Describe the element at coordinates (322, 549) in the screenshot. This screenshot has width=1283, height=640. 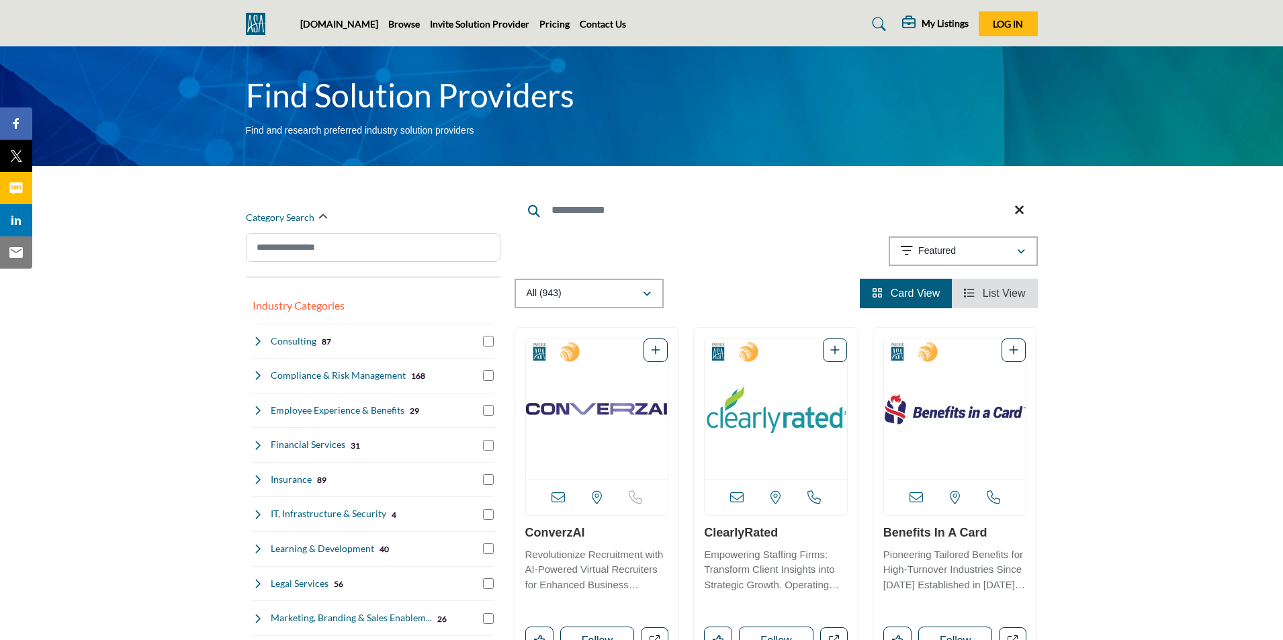
I see `h4: Learning & Development: Training programs and educational resources to enhance staffing professio...` at that location.